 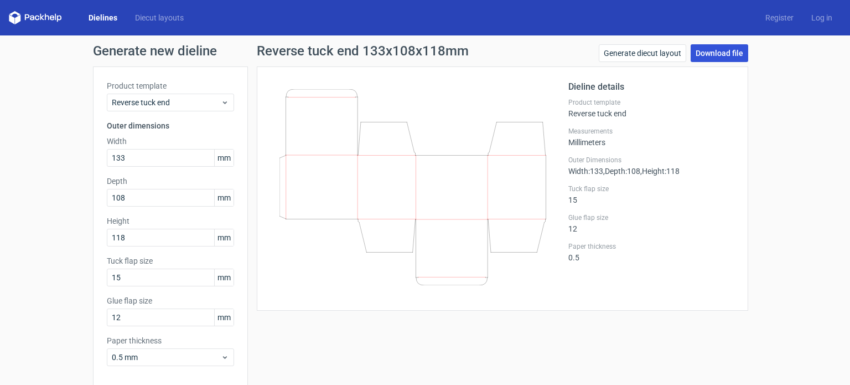 What do you see at coordinates (660, 171) in the screenshot?
I see `span: , Height : 118` at bounding box center [660, 171].